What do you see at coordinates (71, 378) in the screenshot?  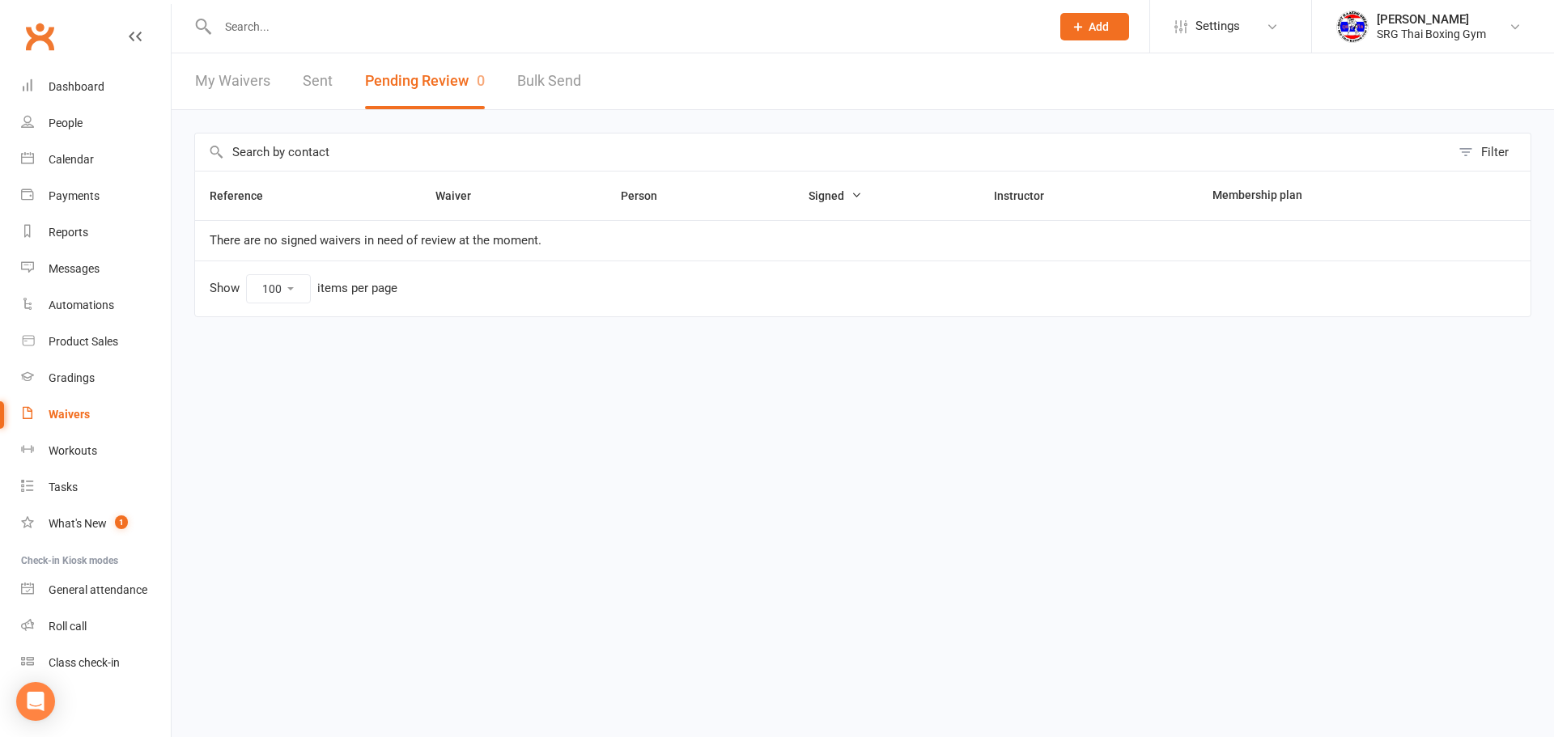 I see `div: Gradings` at bounding box center [71, 378].